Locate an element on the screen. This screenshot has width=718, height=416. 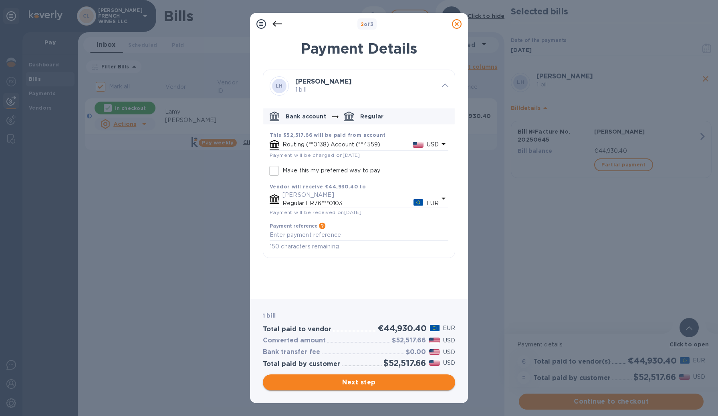
h3: Converted amount is located at coordinates (294, 341).